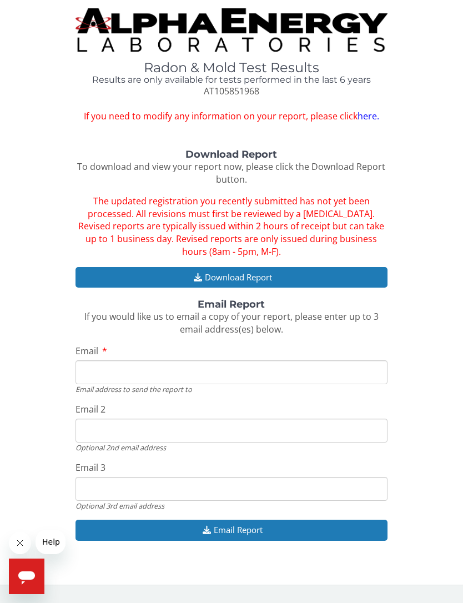 The height and width of the screenshot is (603, 463). I want to click on span: If you would like us to email a copy of your report, please enter up to 3 email address(es) below., so click(231, 322).